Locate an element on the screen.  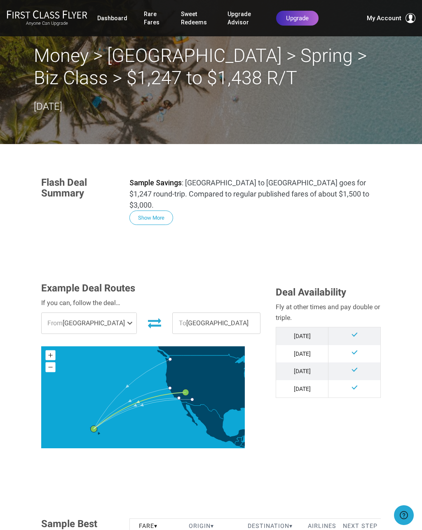
path: Guatemala is located at coordinates (239, 442).